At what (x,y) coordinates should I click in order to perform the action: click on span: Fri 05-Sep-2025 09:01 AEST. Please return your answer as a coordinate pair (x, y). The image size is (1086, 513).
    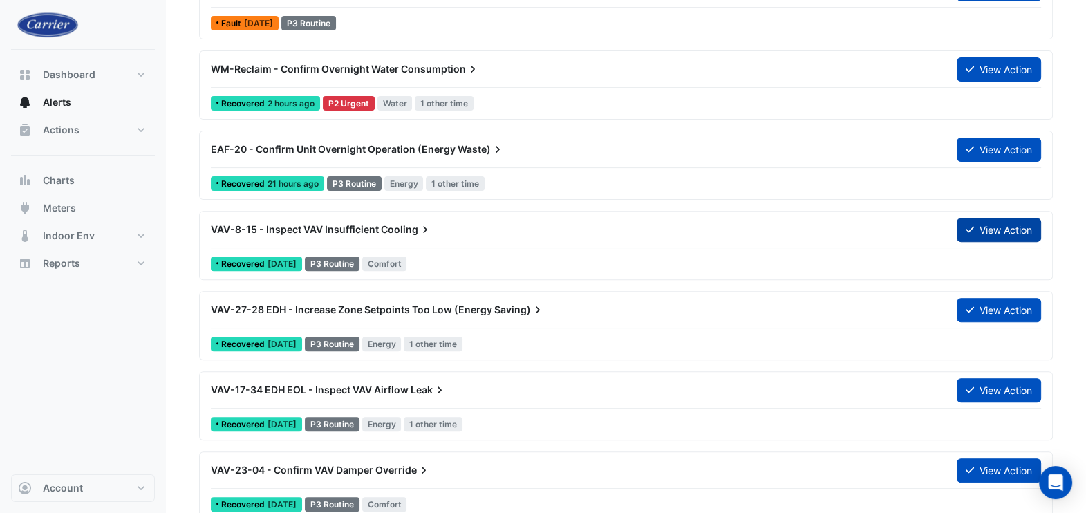
    Looking at the image, I should click on (282, 424).